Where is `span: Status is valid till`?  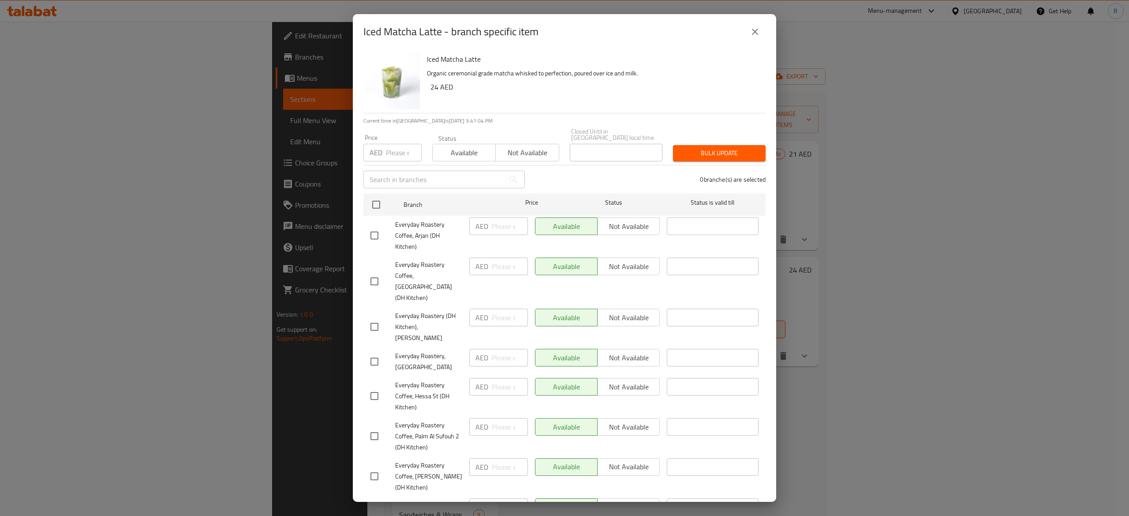 span: Status is valid till is located at coordinates (713, 202).